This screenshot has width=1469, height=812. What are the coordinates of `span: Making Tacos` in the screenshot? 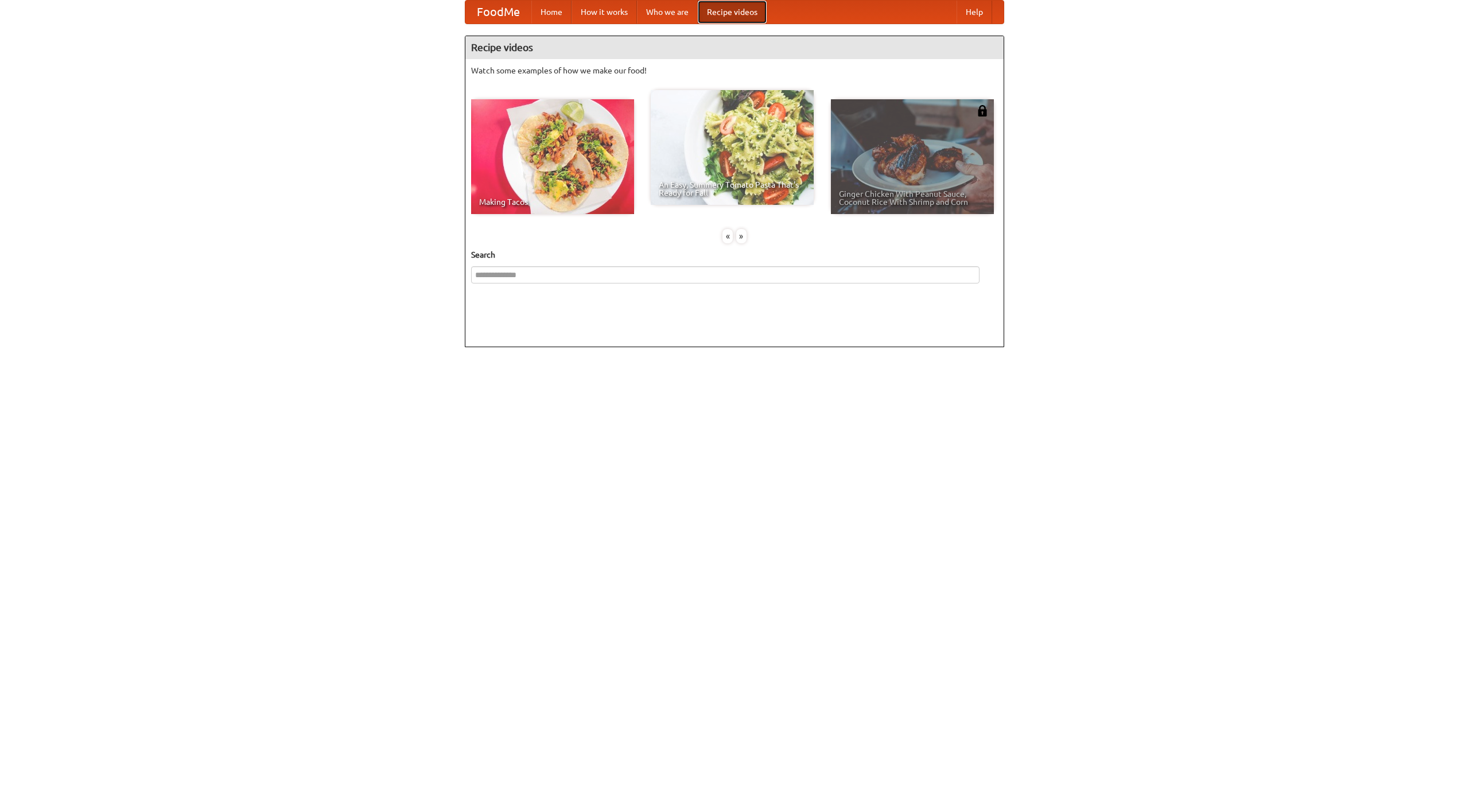 It's located at (553, 202).